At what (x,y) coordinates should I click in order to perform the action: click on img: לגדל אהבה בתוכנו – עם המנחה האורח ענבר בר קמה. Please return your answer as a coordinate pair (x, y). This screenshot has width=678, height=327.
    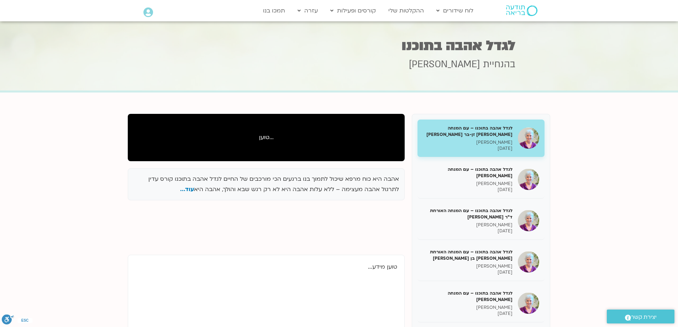
    Looking at the image, I should click on (528, 179).